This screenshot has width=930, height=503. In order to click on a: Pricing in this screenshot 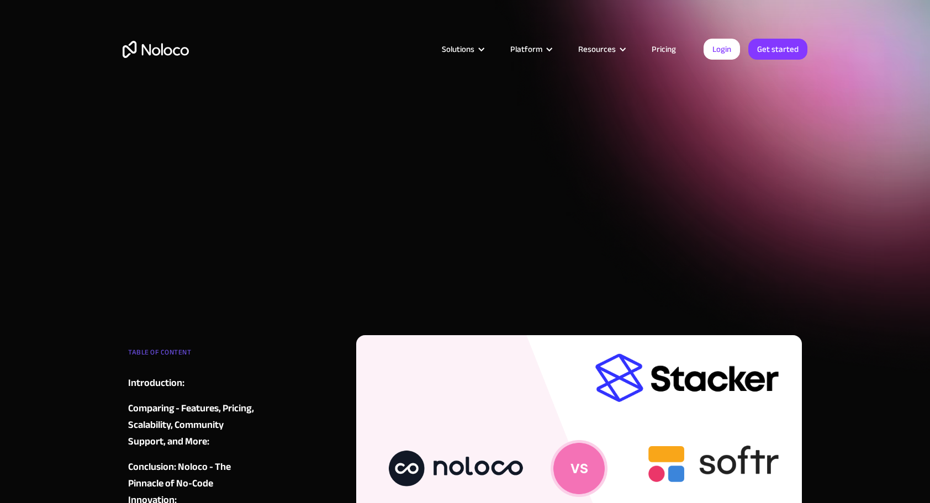, I will do `click(664, 49)`.